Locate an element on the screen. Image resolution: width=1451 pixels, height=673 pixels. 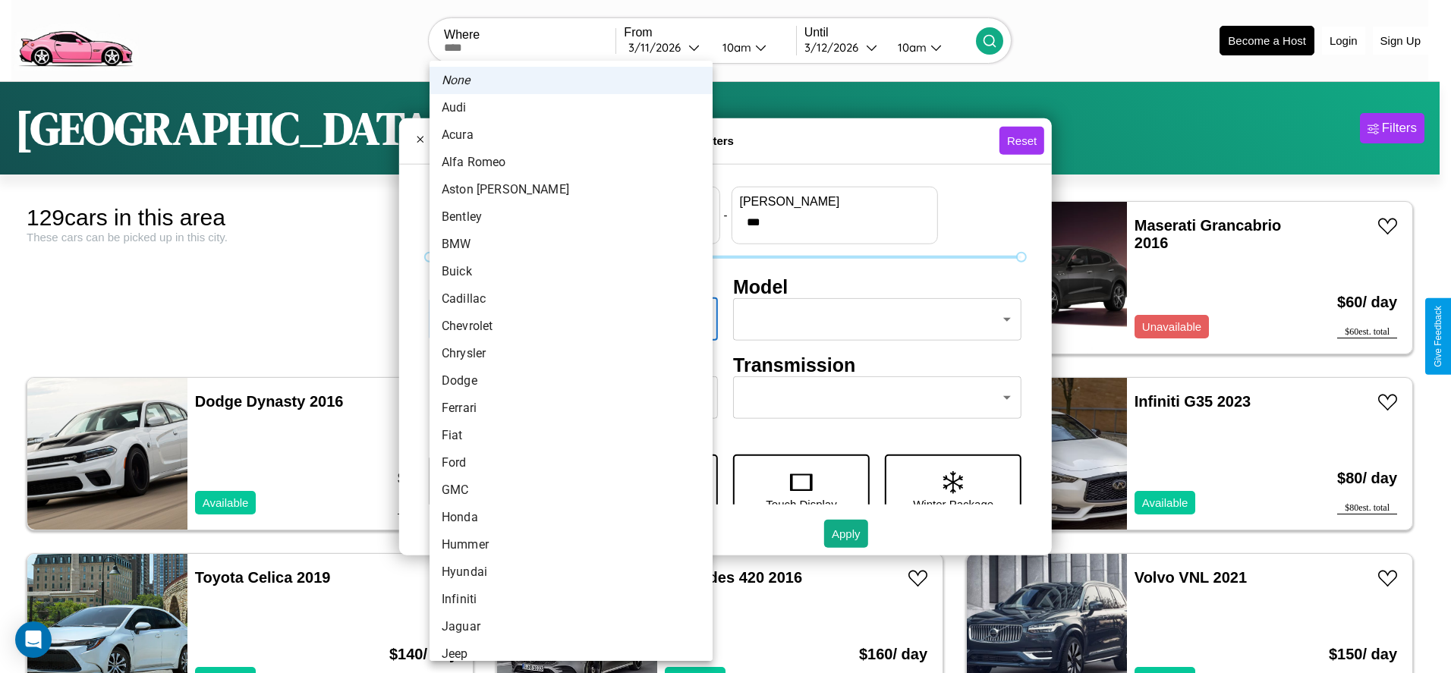
li: Jaguar is located at coordinates (571, 627).